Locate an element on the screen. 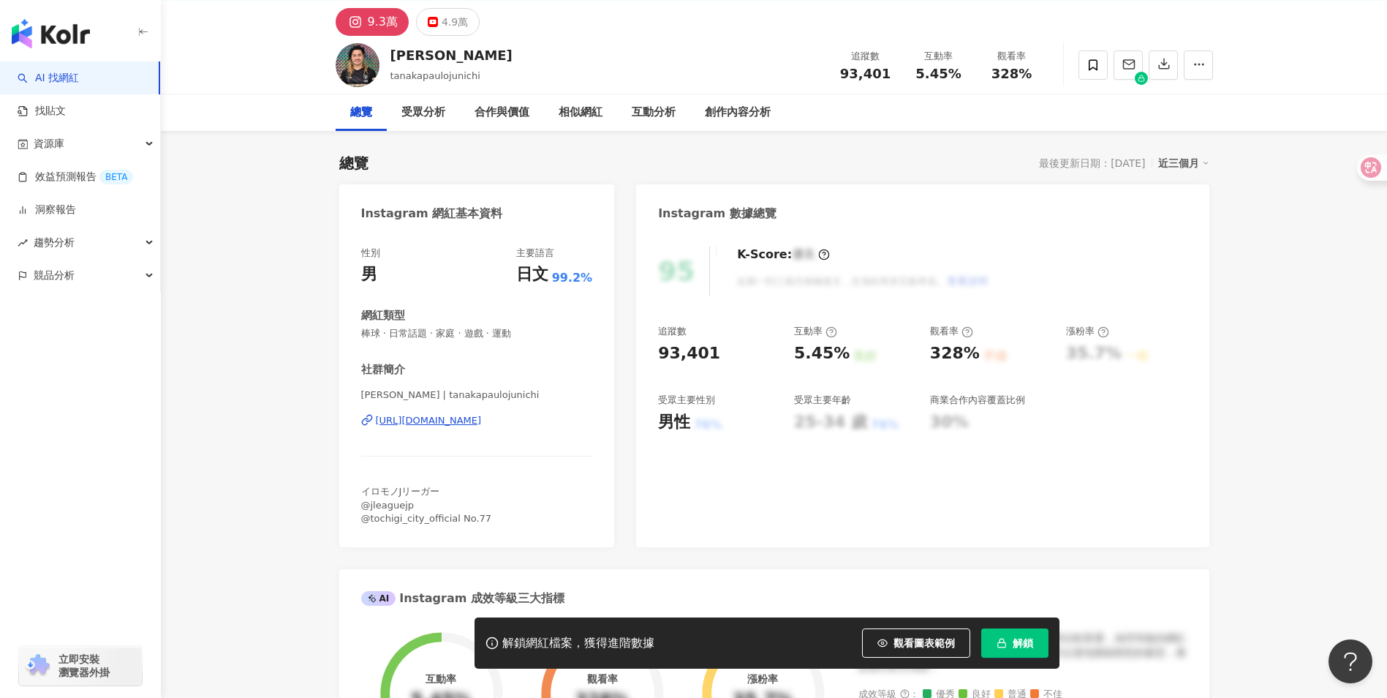  div: 328% is located at coordinates (955, 353).